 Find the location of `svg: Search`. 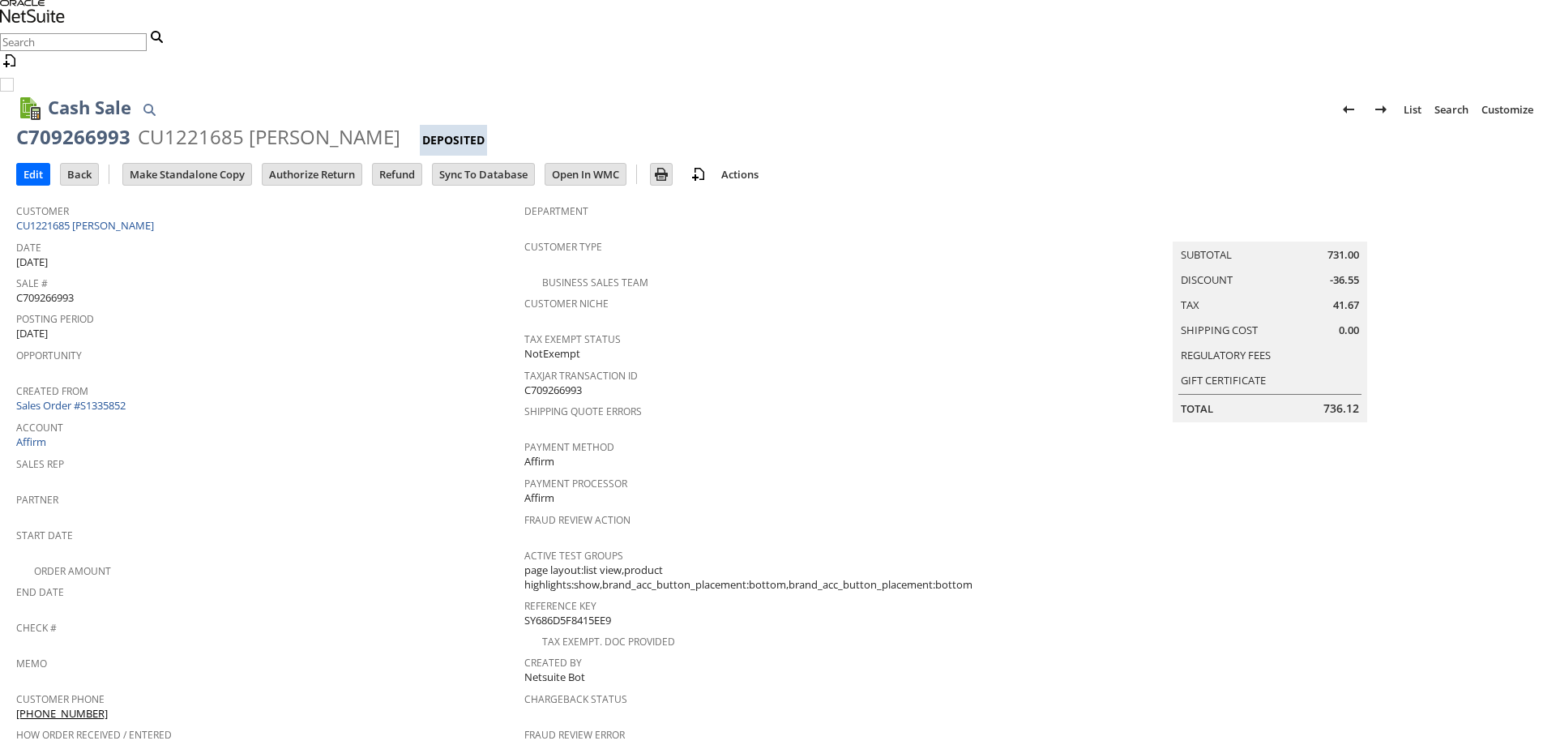

svg: Search is located at coordinates (156, 36).